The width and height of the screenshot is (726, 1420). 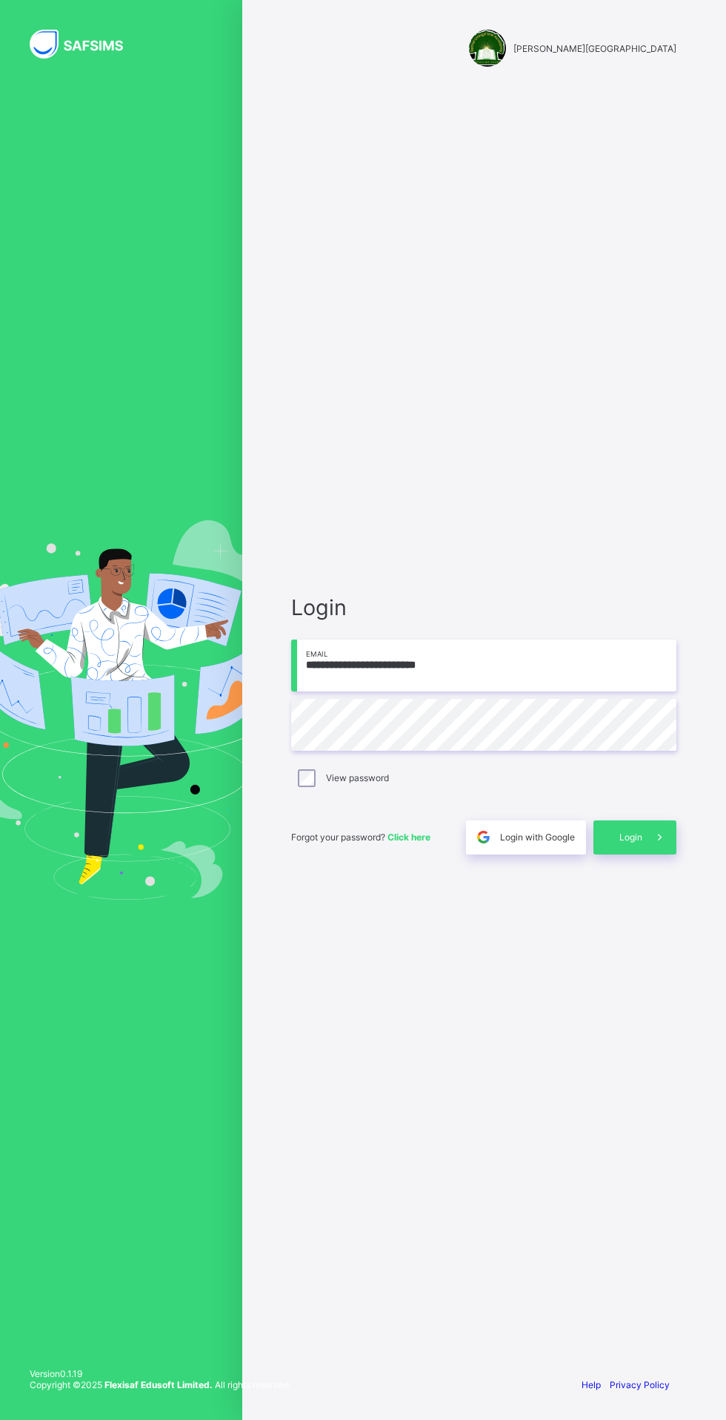 What do you see at coordinates (409, 837) in the screenshot?
I see `span: Click here` at bounding box center [409, 837].